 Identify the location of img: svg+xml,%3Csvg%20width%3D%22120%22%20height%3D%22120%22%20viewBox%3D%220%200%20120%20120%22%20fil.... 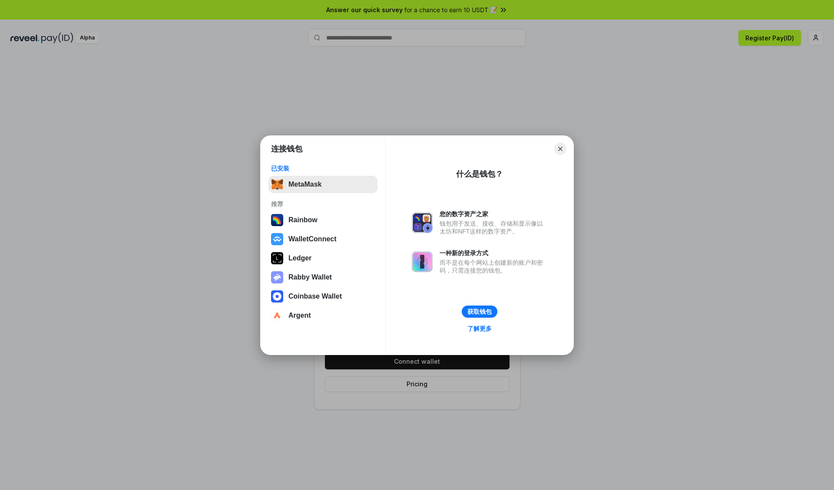
(277, 220).